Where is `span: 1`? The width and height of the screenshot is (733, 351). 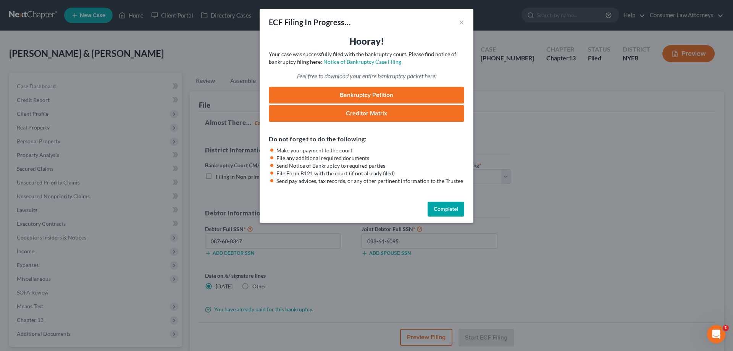
span: 1 is located at coordinates (726, 328).